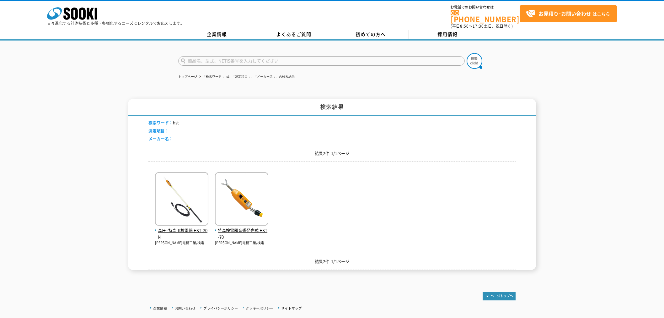 The image size is (664, 318). Describe the element at coordinates (568, 14) in the screenshot. I see `span: はこちら` at that location.